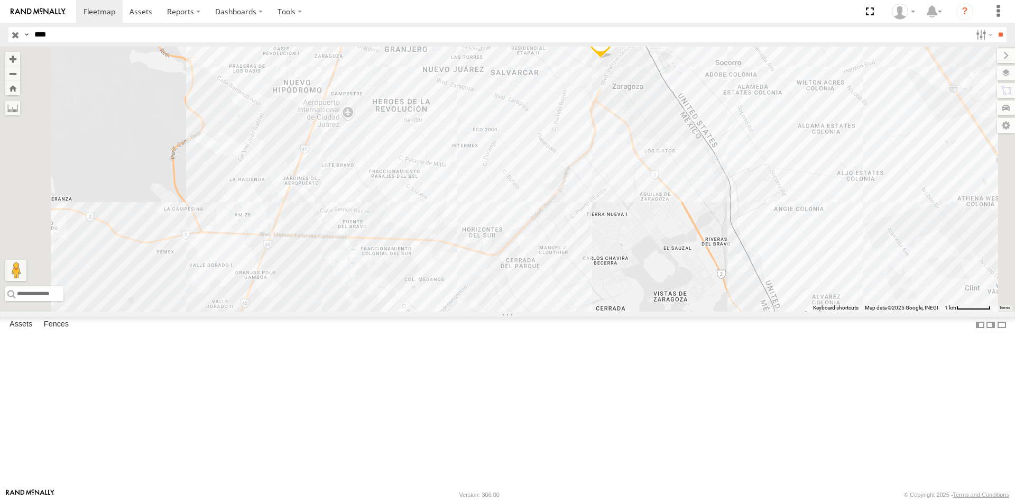  I want to click on div: Version: 306.00, so click(480, 494).